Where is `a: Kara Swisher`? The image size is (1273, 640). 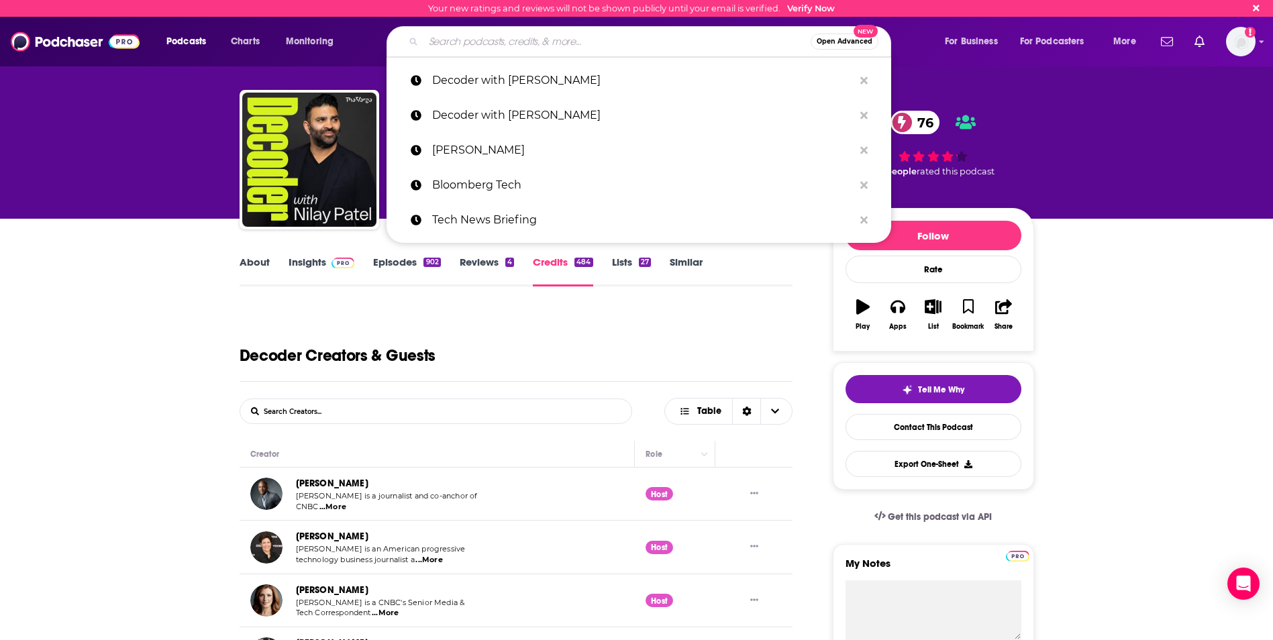
a: Kara Swisher is located at coordinates (266, 547).